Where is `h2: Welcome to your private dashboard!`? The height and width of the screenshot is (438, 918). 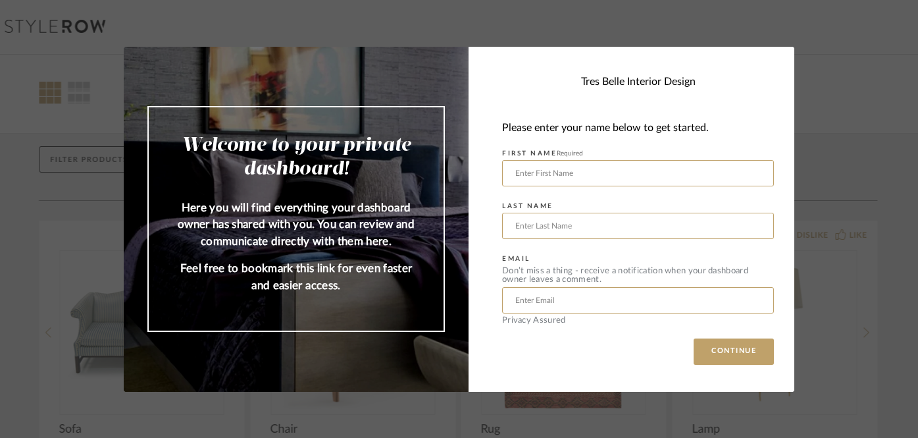
h2: Welcome to your private dashboard! is located at coordinates (296, 157).